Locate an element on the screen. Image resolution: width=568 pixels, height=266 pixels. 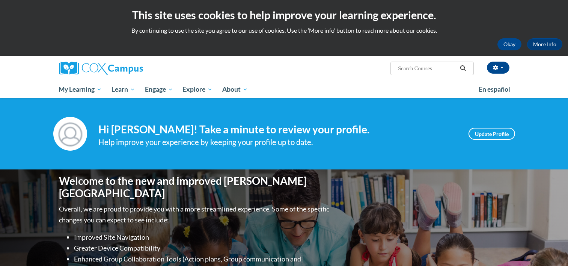
img: Cox Campus is located at coordinates (101, 68).